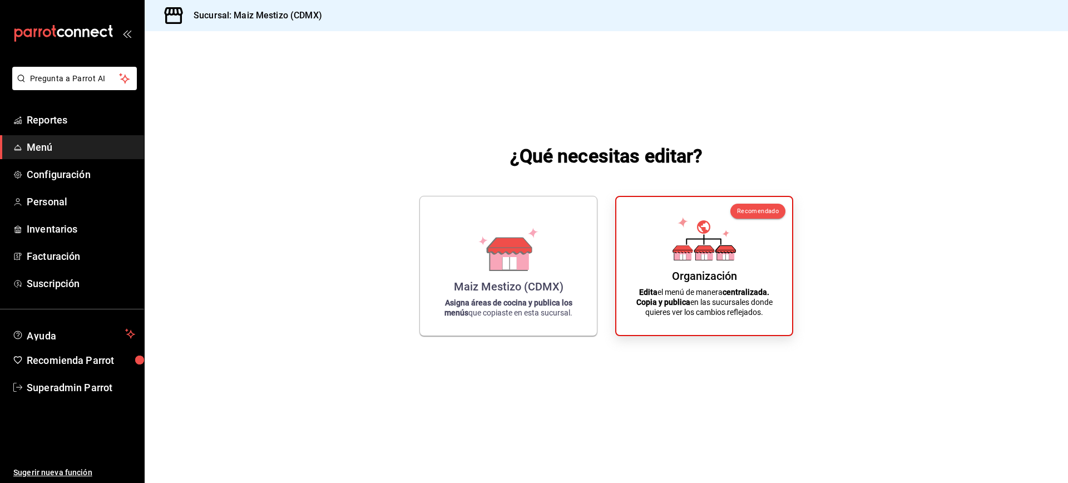 The width and height of the screenshot is (1068, 483). What do you see at coordinates (508, 308) in the screenshot?
I see `strong: Asigna áreas de cocina y publica los menús` at bounding box center [508, 308].